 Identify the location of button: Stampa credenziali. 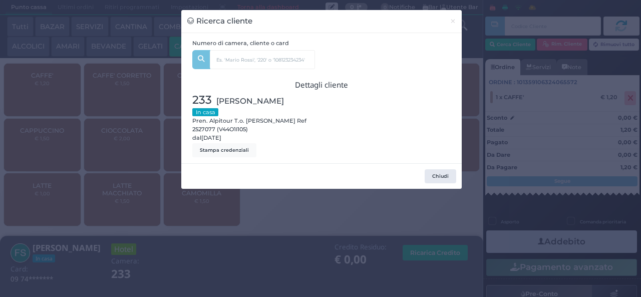
(224, 150).